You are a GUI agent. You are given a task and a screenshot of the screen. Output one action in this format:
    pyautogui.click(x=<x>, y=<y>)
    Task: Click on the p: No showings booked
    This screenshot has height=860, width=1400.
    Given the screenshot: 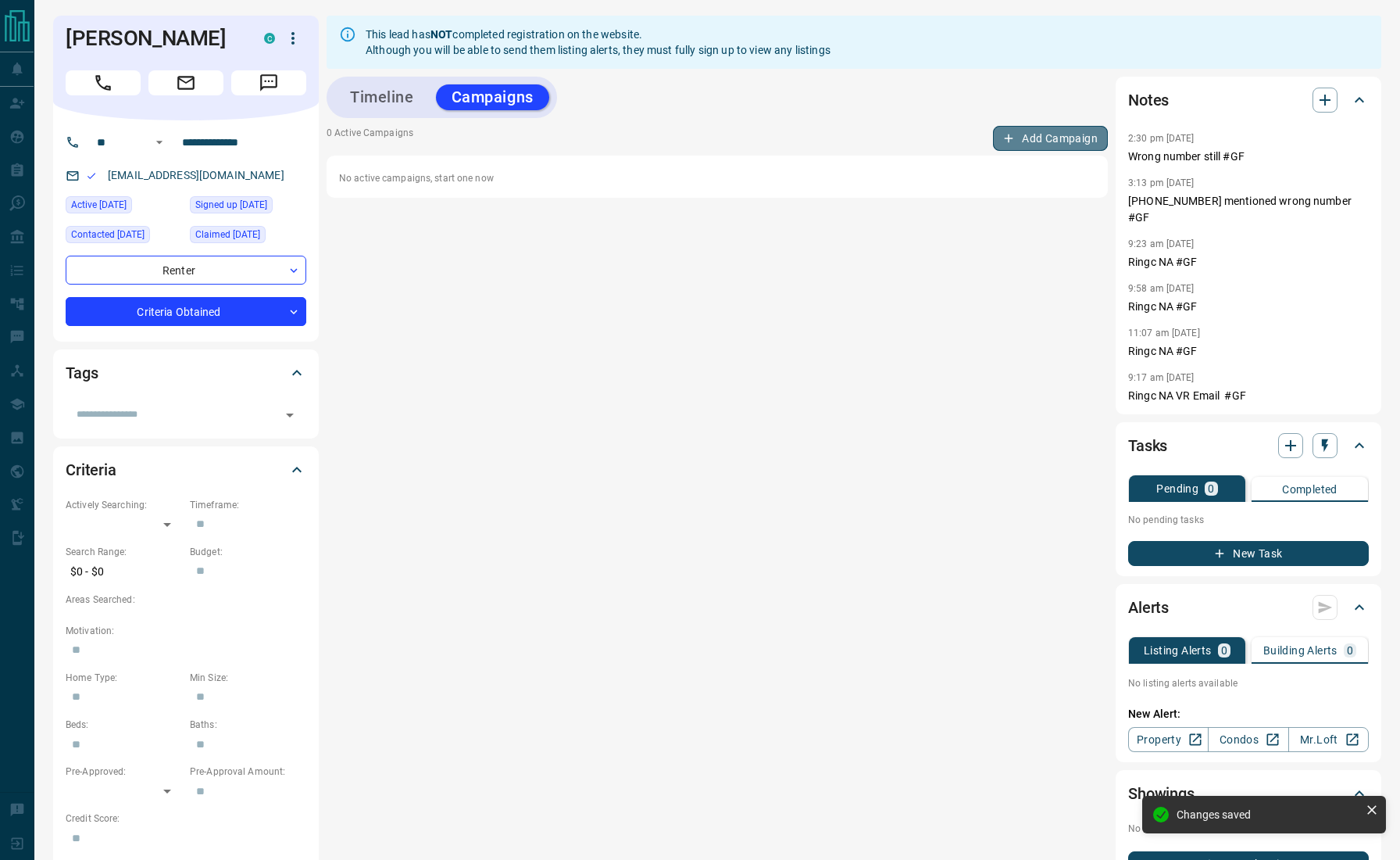 What is the action you would take?
    pyautogui.click(x=1249, y=828)
    